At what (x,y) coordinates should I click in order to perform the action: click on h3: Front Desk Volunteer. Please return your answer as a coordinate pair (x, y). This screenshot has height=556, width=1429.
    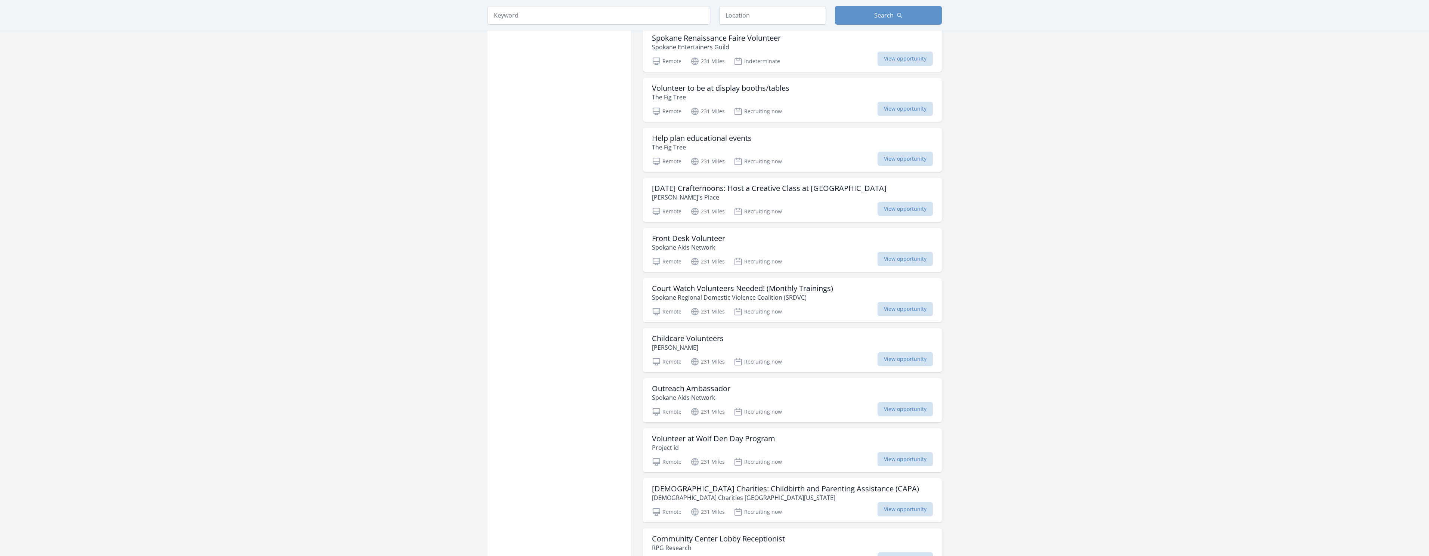
    Looking at the image, I should click on (688, 238).